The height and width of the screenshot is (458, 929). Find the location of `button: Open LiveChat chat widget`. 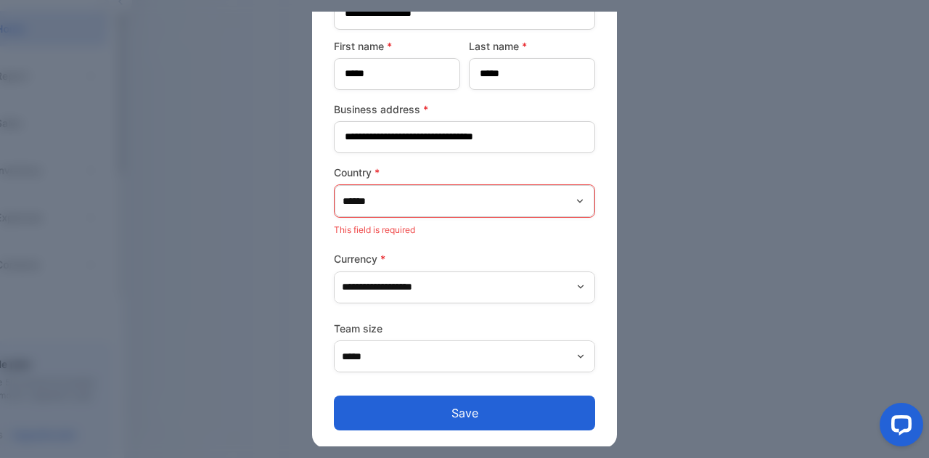

button: Open LiveChat chat widget is located at coordinates (33, 28).